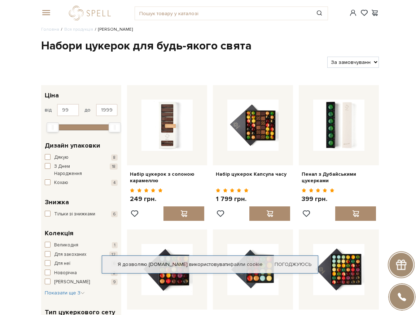  I want to click on span: Ціна, so click(52, 95).